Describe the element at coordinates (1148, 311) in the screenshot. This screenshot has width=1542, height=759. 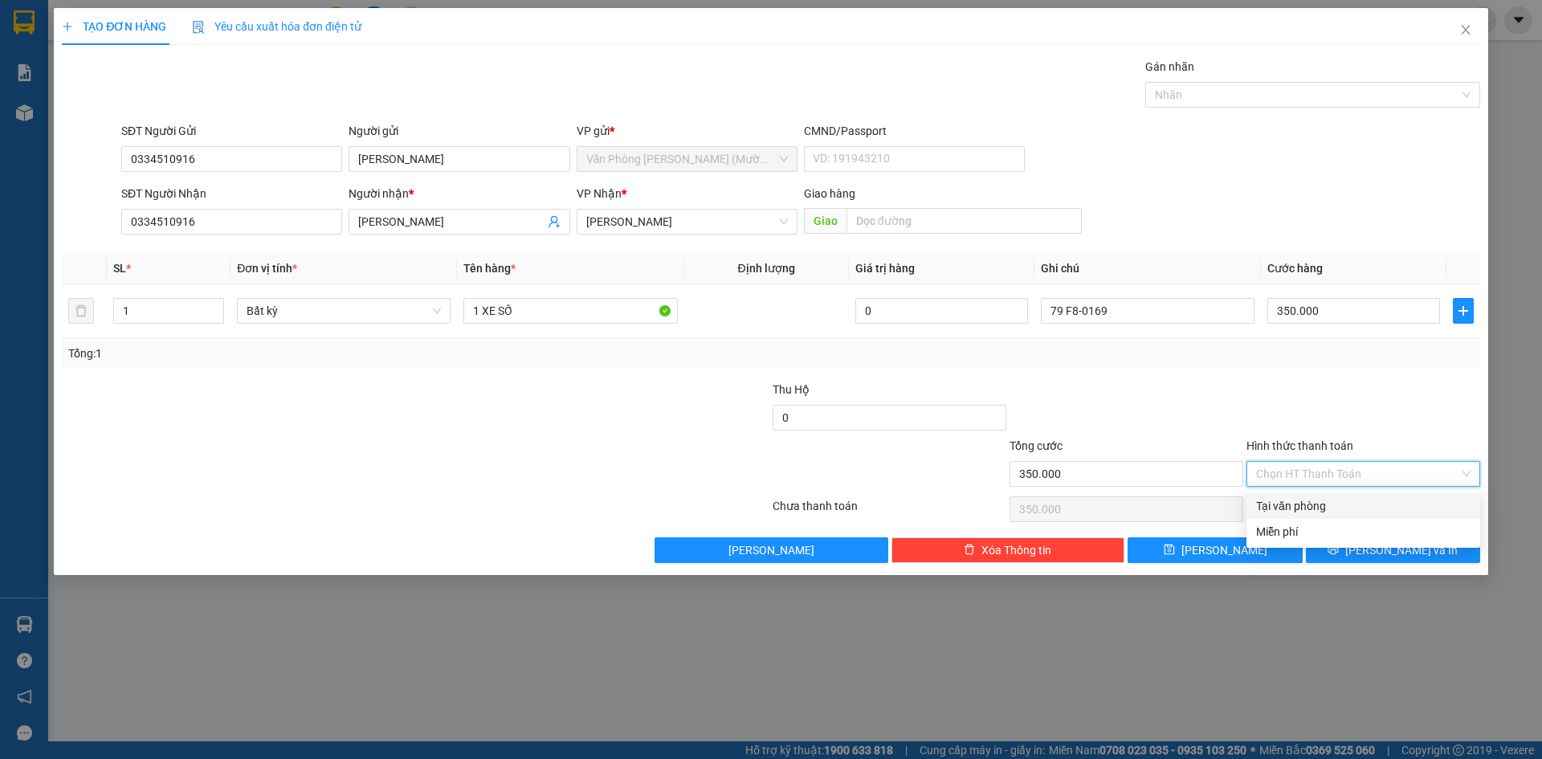
I see `input: Ghi Chú` at that location.